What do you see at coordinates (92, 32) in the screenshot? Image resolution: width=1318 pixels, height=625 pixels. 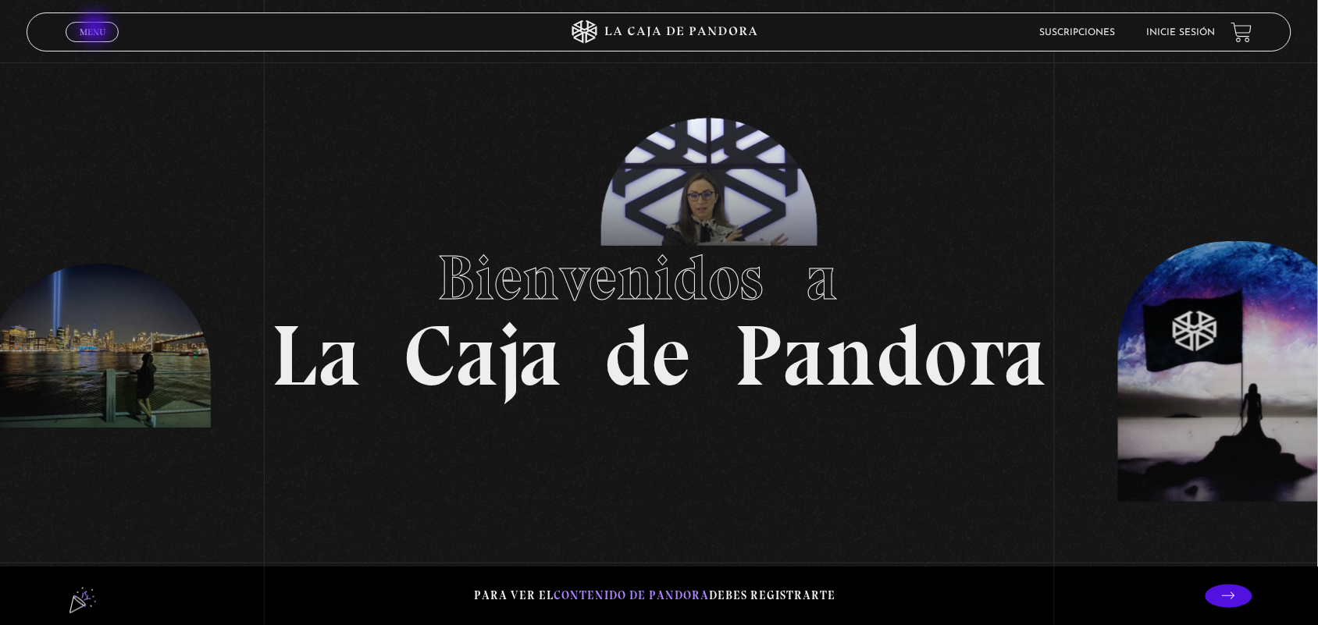 I see `span: Menu` at bounding box center [92, 32].